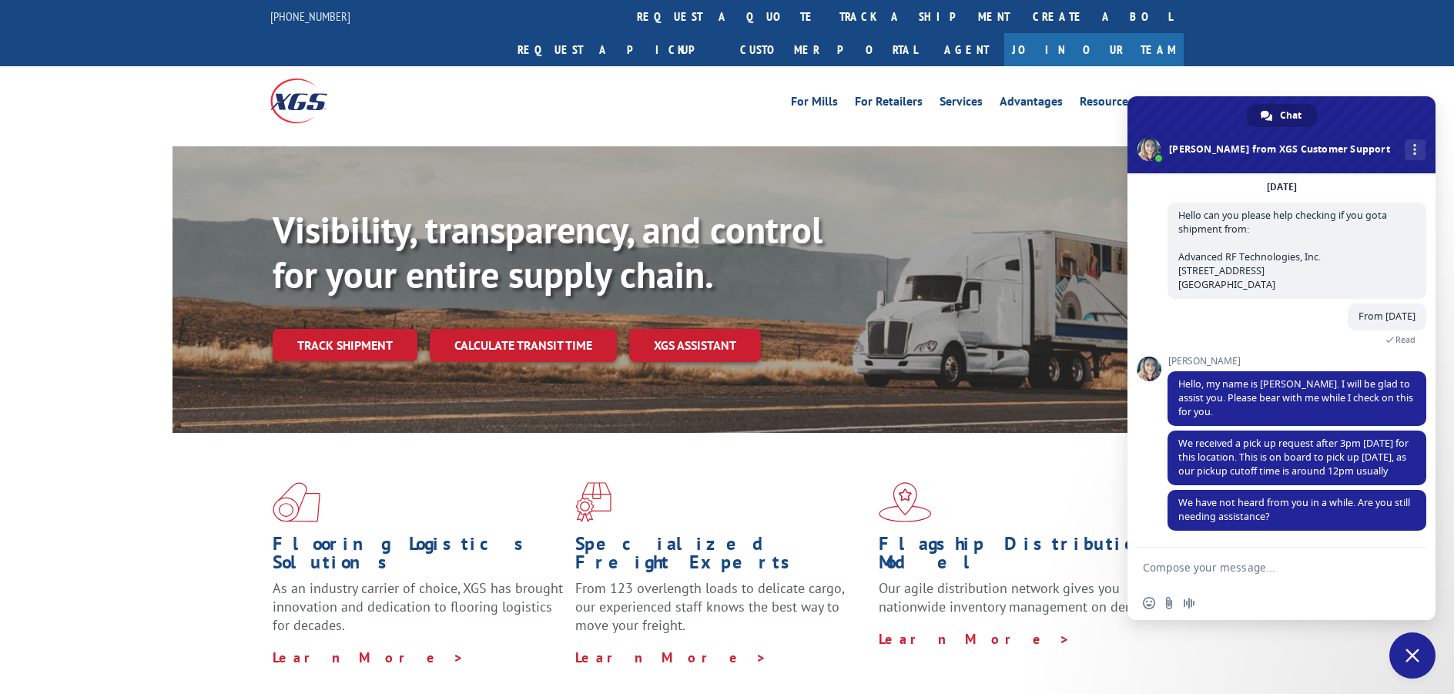 Image resolution: width=1454 pixels, height=694 pixels. Describe the element at coordinates (1024, 557) in the screenshot. I see `h1: Flagship Distribution Model` at that location.